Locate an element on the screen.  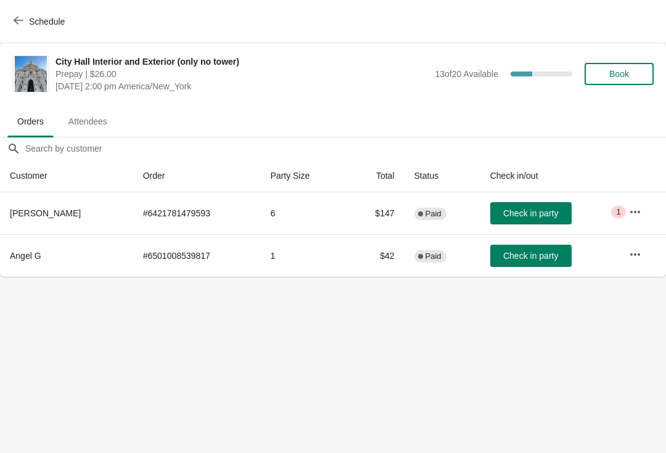
span: Orders is located at coordinates (30, 121).